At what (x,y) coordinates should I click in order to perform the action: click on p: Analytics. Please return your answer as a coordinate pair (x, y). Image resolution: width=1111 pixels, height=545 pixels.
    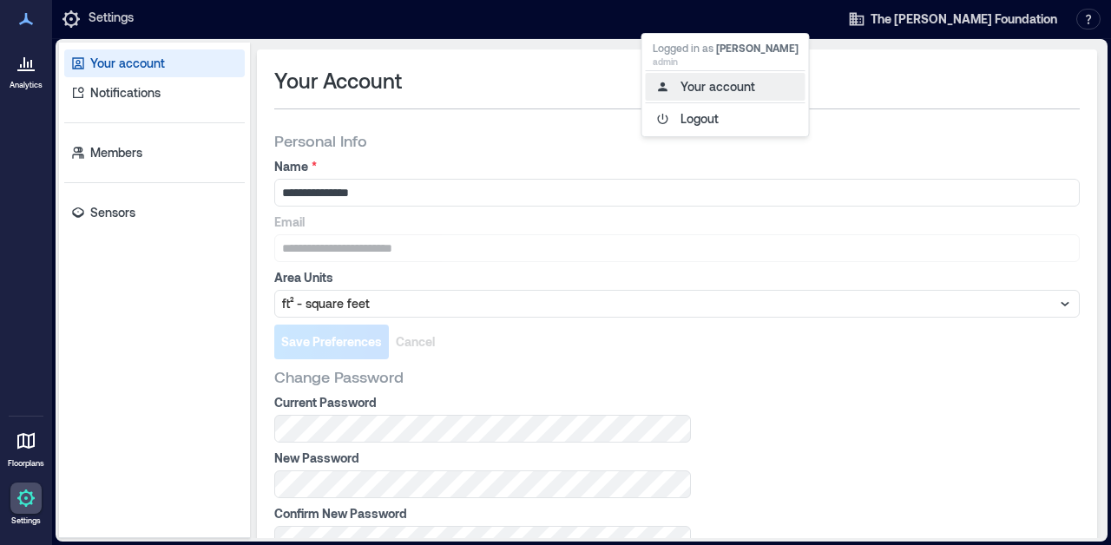
    Looking at the image, I should click on (26, 85).